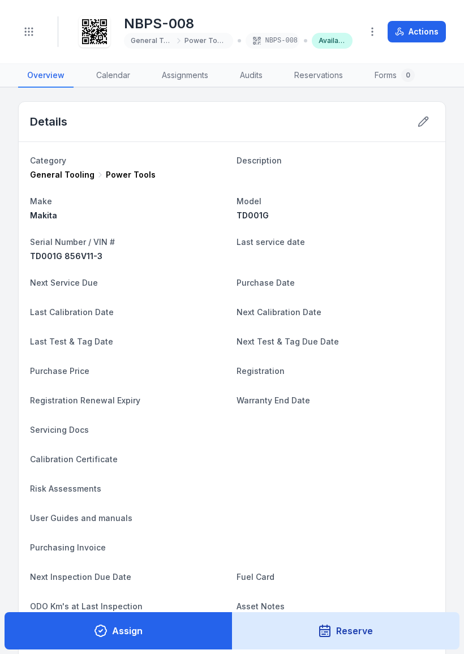  I want to click on span: Model, so click(249, 201).